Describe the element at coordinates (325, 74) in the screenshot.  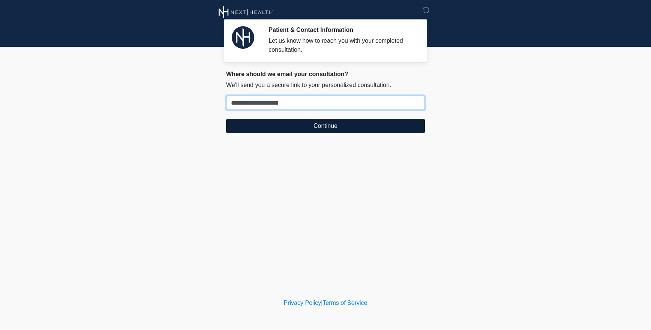
I see `h2: Where should we email your consultation?` at that location.